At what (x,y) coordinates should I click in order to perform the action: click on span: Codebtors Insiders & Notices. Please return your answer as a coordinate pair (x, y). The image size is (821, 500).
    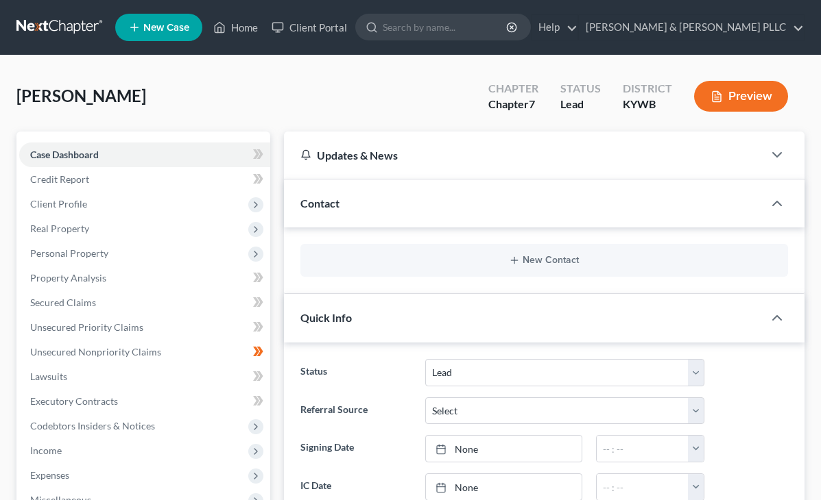
    Looking at the image, I should click on (93, 426).